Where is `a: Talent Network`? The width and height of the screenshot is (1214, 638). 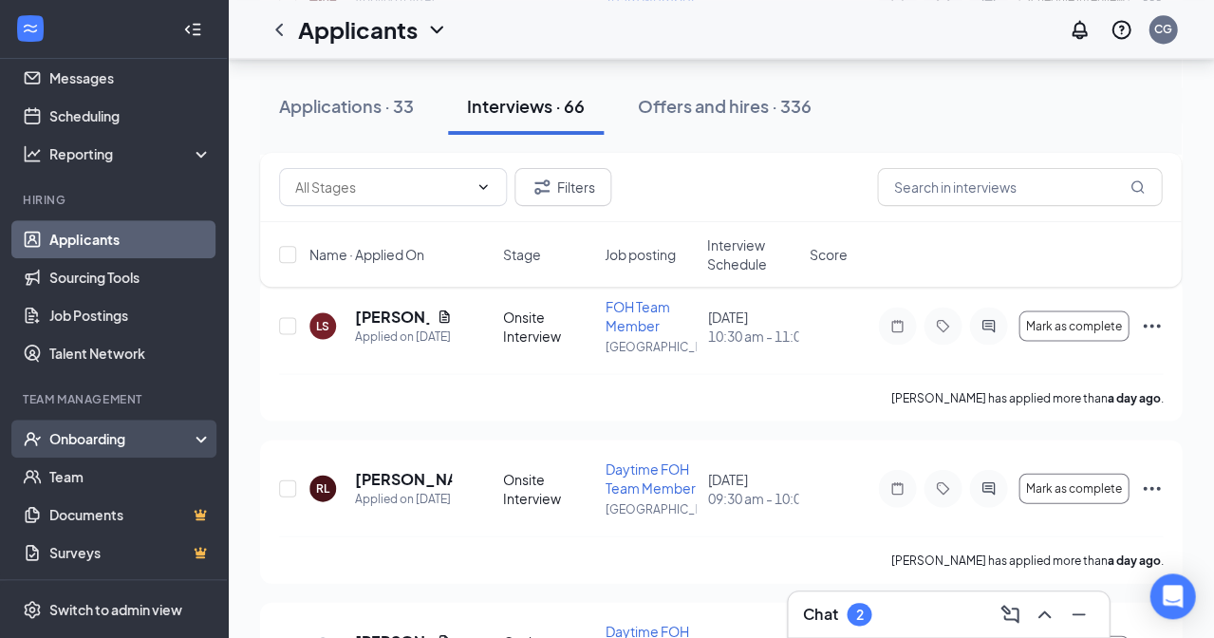 a: Talent Network is located at coordinates (130, 353).